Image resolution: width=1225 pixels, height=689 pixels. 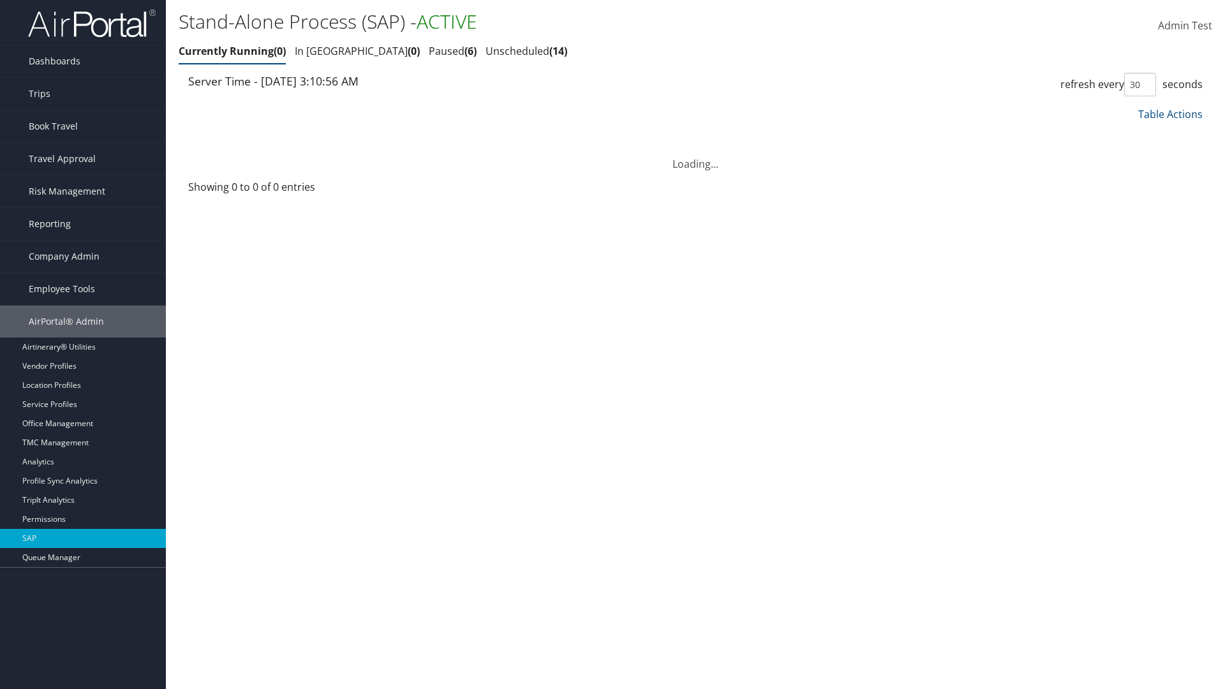 I want to click on a: Paused6, so click(x=452, y=51).